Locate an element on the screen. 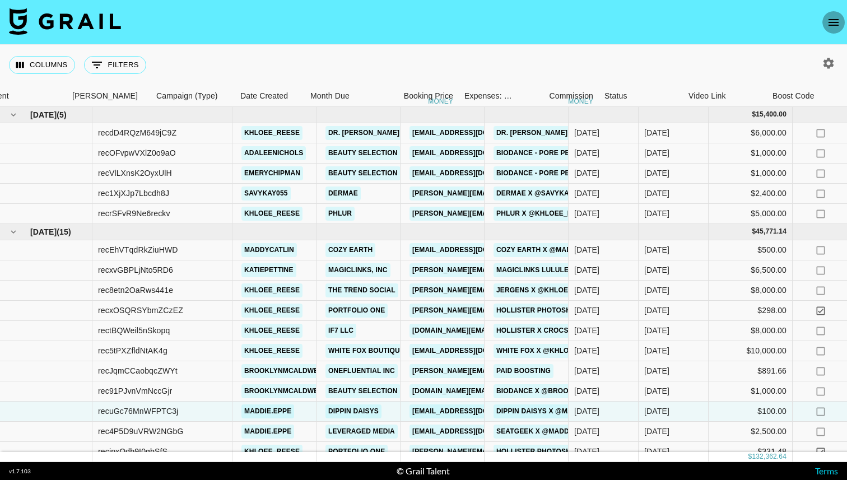 This screenshot has width=847, height=480. span: ( 5 ) is located at coordinates (62, 115).